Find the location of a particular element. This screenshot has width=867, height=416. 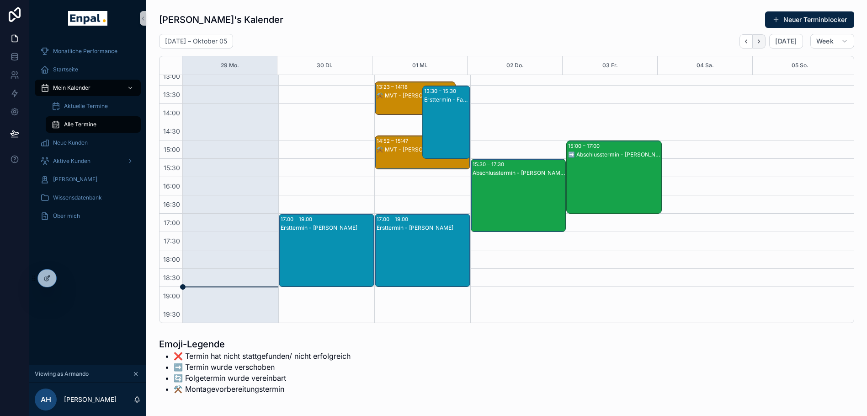

a: Aktuelle Termine is located at coordinates (93, 106).